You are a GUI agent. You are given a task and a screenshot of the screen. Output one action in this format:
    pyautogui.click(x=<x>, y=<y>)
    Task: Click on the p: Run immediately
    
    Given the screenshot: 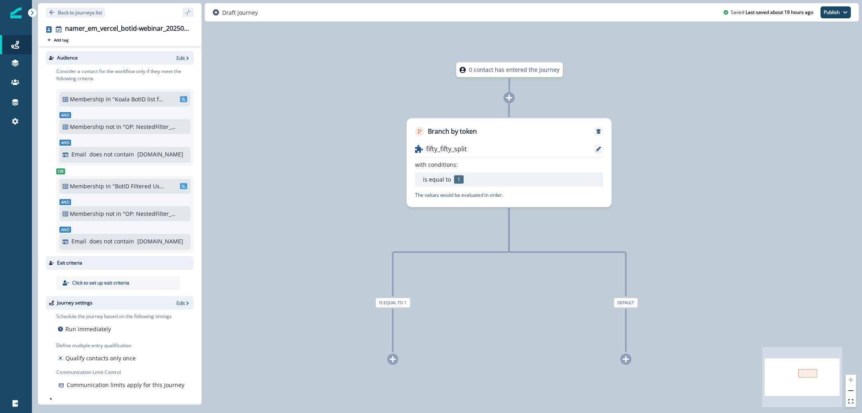 What is the action you would take?
    pyautogui.click(x=88, y=329)
    